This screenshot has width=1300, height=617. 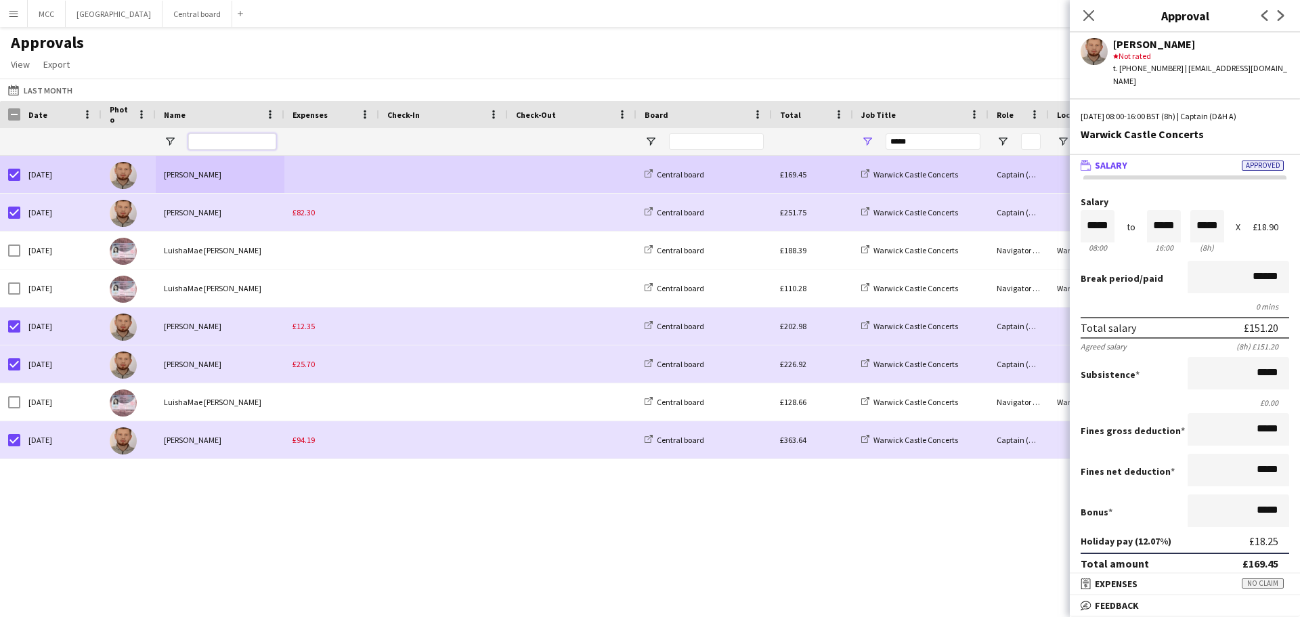 What do you see at coordinates (56, 64) in the screenshot?
I see `a: Export` at bounding box center [56, 64].